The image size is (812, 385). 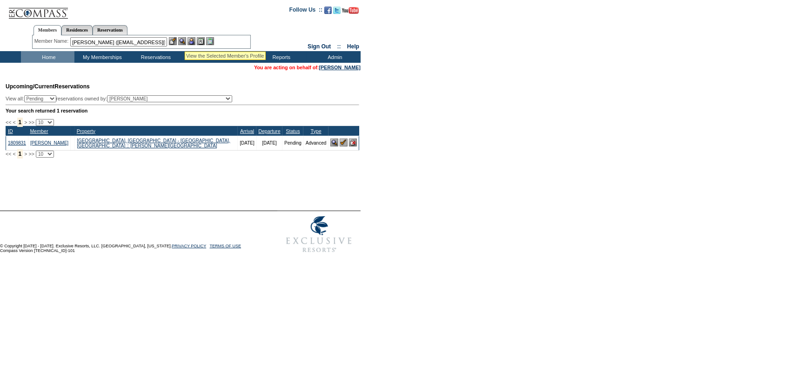 I want to click on td: Reservations, so click(x=155, y=57).